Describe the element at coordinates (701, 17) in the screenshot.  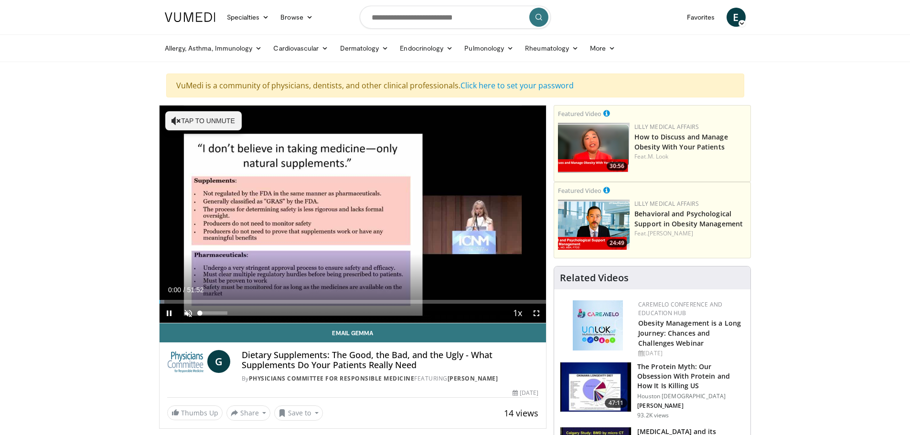
I see `a: Favorites` at that location.